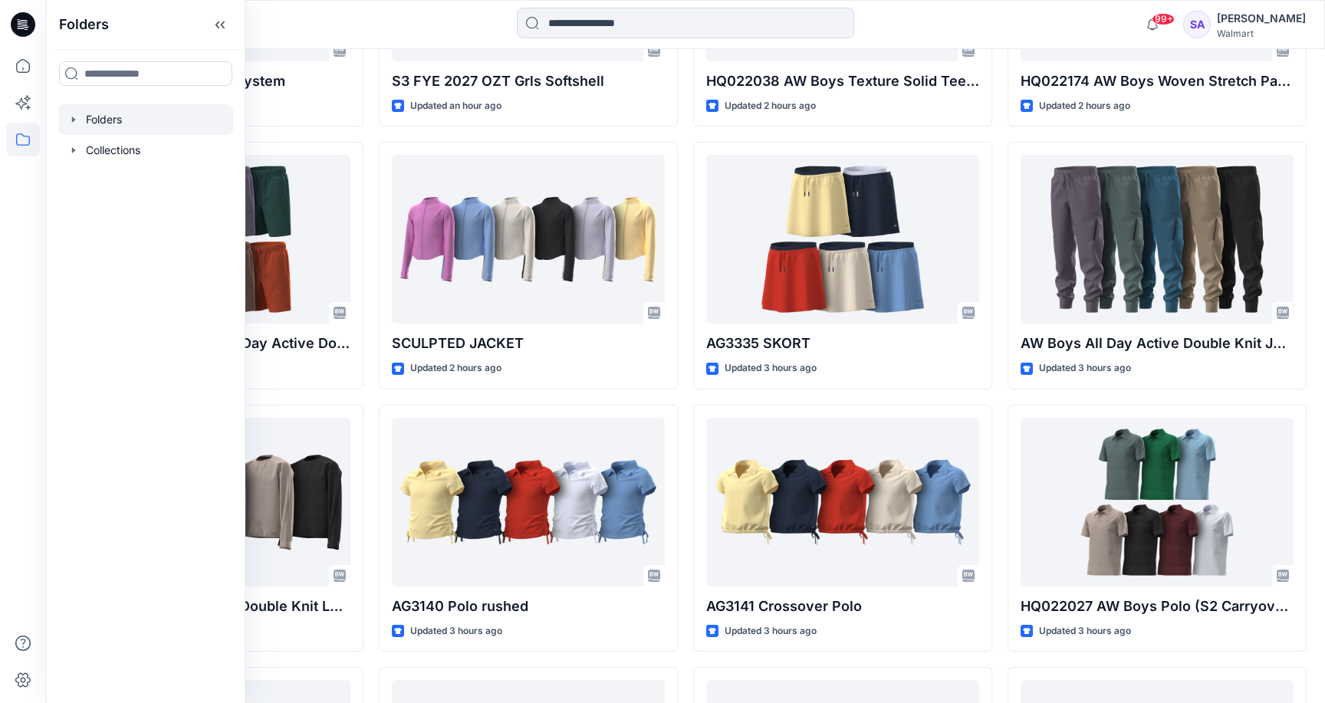  What do you see at coordinates (528, 502) in the screenshot?
I see `a: AG3140 Polo rushed` at bounding box center [528, 502].